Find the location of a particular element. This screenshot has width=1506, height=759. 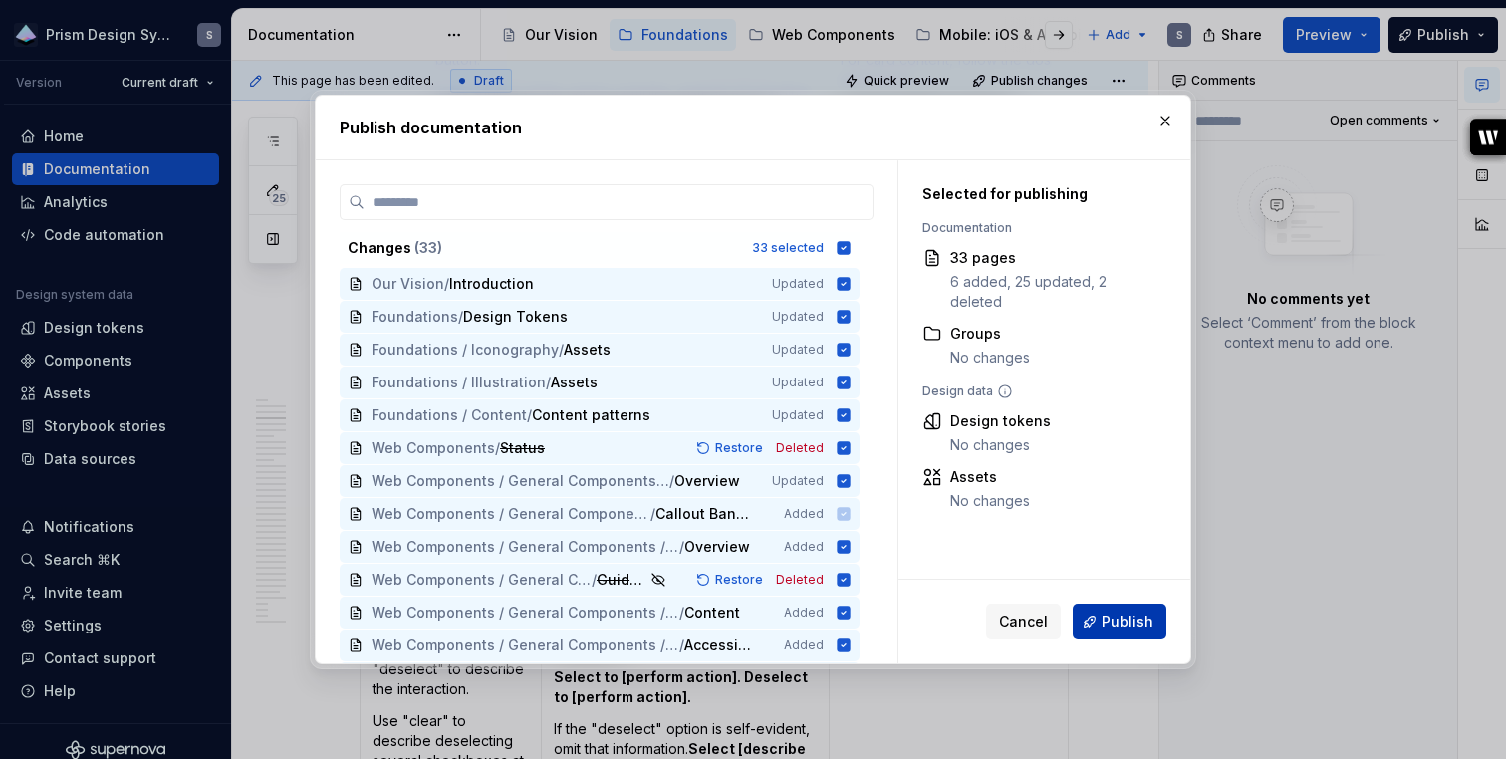

span: Cancel is located at coordinates (1023, 622).